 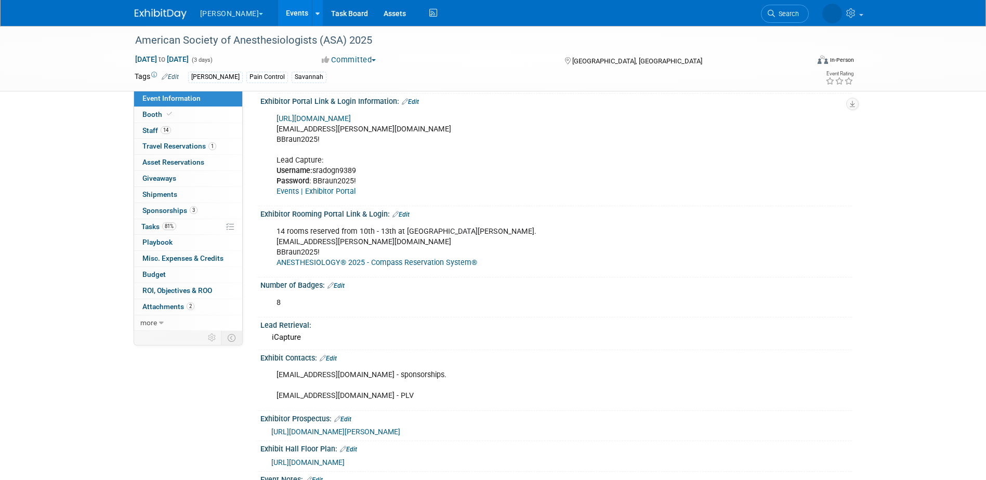 What do you see at coordinates (503, 303) in the screenshot?
I see `div: 8` at bounding box center [503, 303].